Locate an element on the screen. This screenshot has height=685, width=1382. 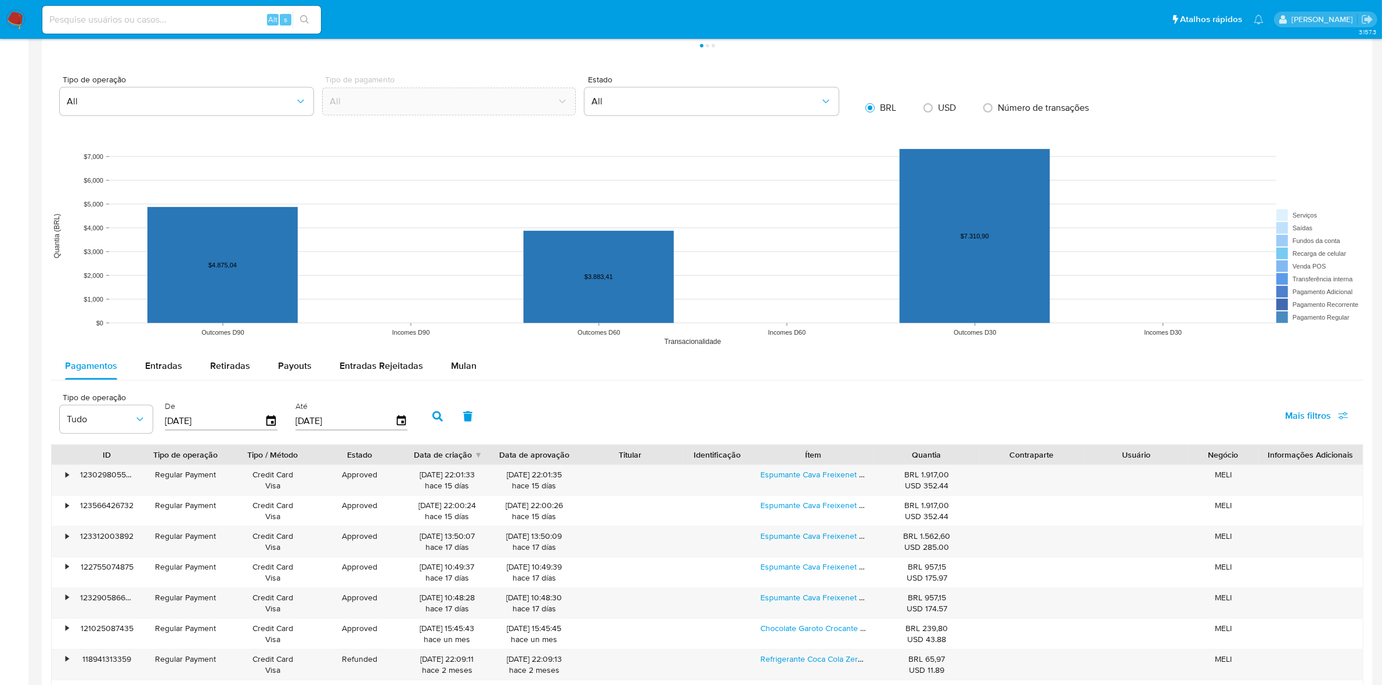
span: 3.157.3 is located at coordinates (1367, 32).